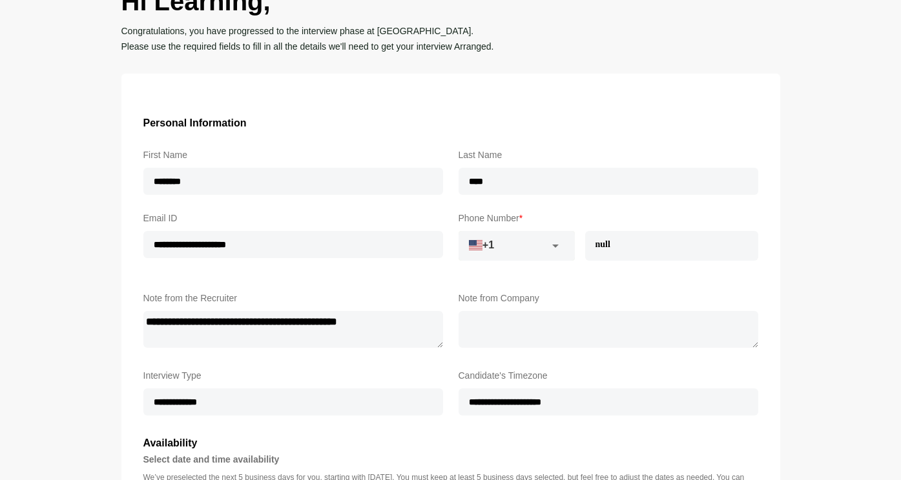 This screenshot has height=480, width=901. What do you see at coordinates (608, 298) in the screenshot?
I see `label: Note from Company` at bounding box center [608, 298].